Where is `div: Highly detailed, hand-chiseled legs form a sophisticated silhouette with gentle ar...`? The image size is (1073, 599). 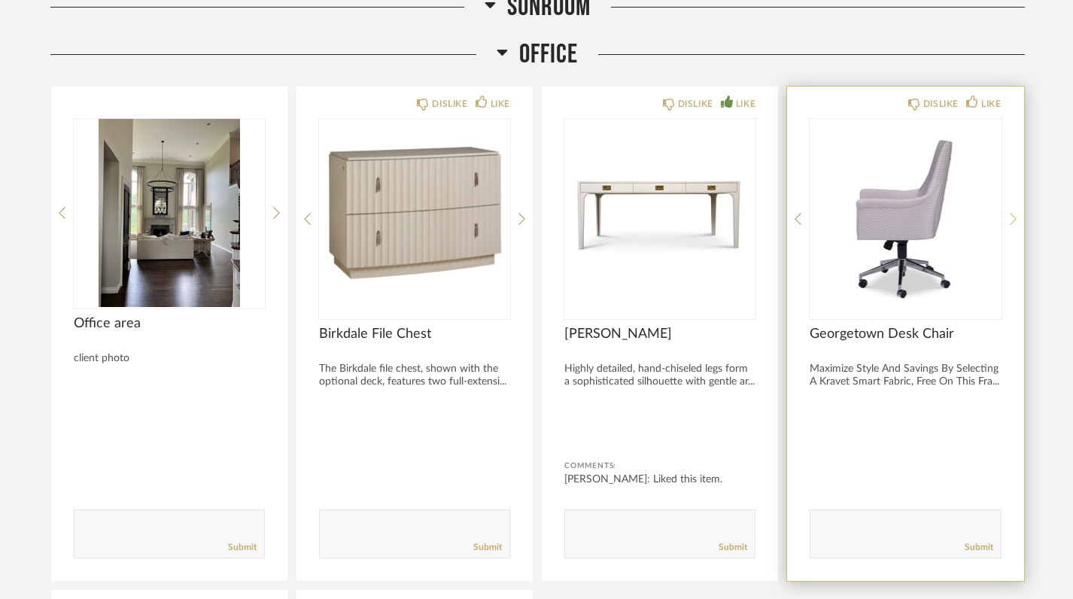
div: Highly detailed, hand-chiseled legs form a sophisticated silhouette with gentle ar... is located at coordinates (660, 375).